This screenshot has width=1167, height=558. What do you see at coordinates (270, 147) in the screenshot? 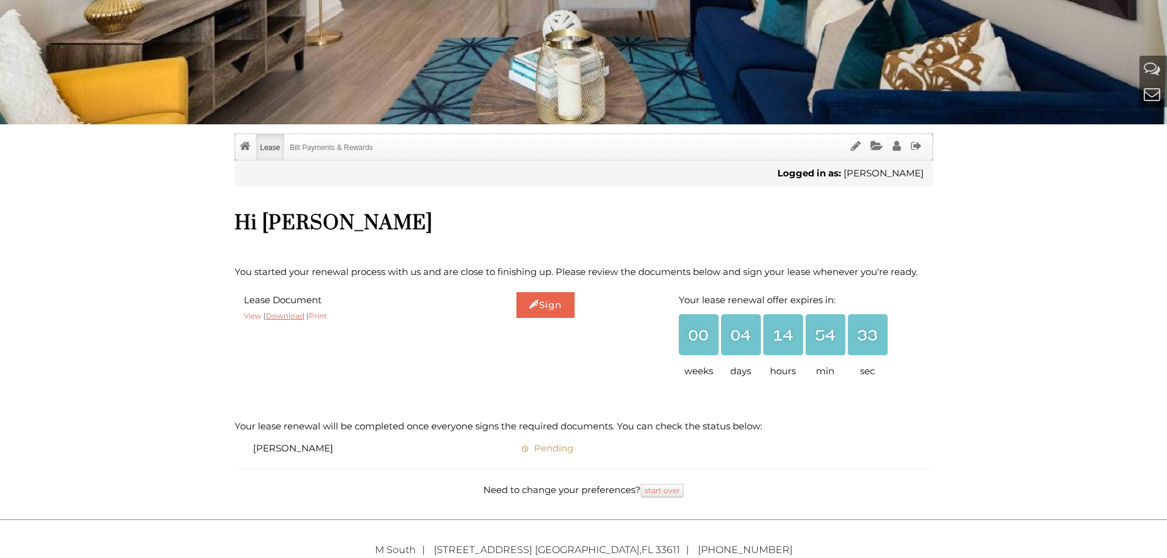
I see `a: Lease` at bounding box center [270, 147].